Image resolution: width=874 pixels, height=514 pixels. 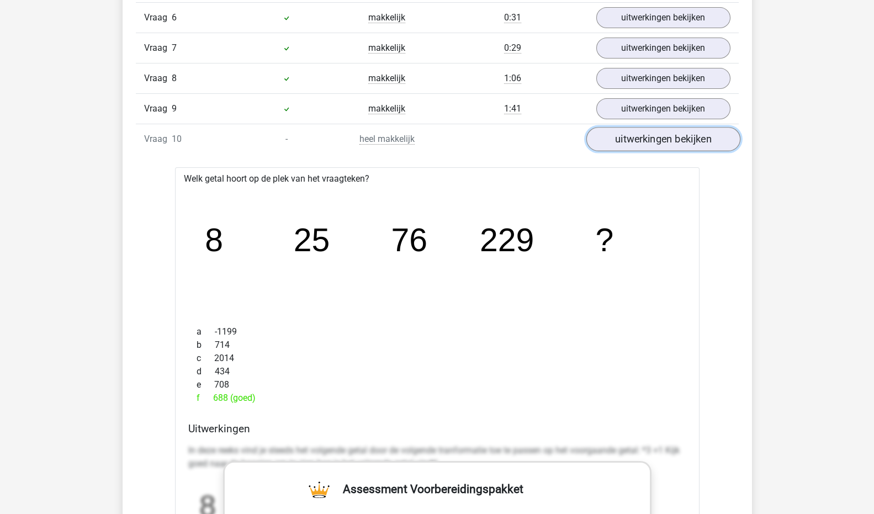 I want to click on tspan: 25, so click(x=312, y=240).